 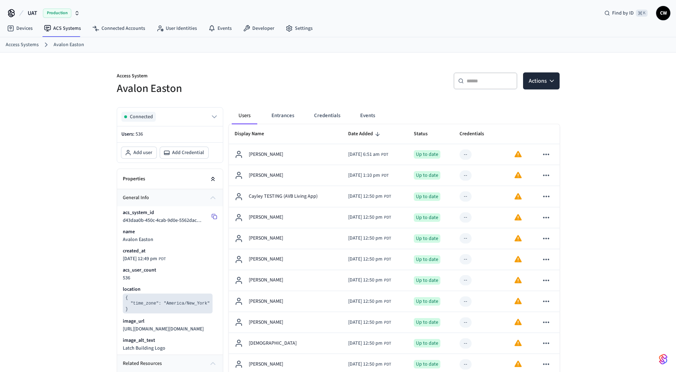 What do you see at coordinates (283, 116) in the screenshot?
I see `button: Entrances` at bounding box center [283, 116].